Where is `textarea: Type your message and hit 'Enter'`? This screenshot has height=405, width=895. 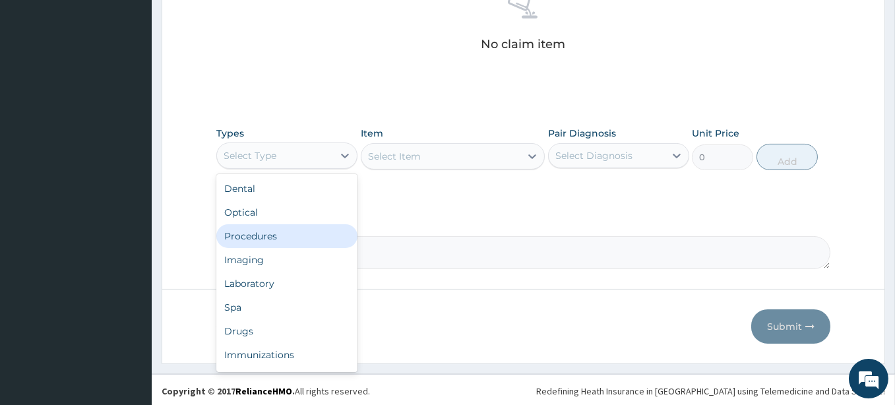 textarea: Type your message and hit 'Enter' is located at coordinates (129, 290).